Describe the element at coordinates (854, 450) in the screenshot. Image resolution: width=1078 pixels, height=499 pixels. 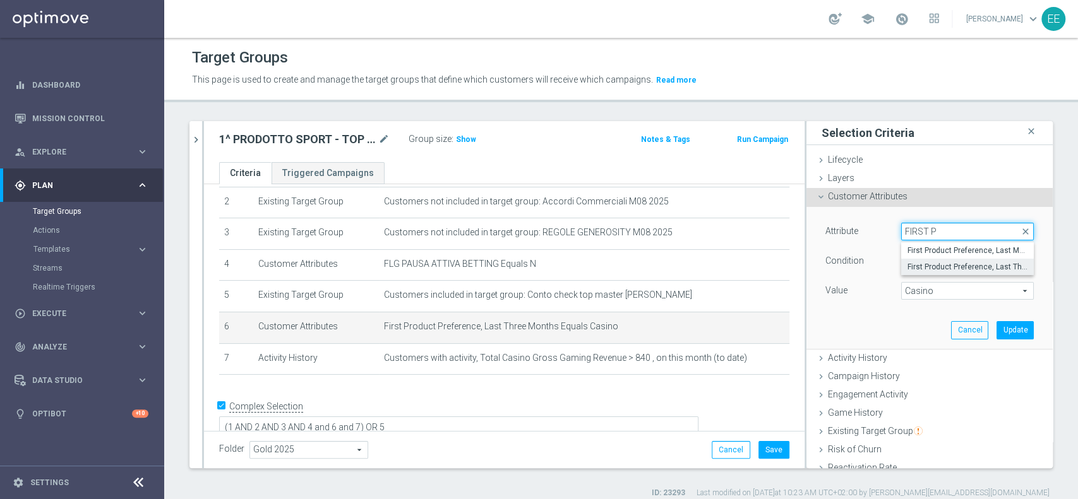
I see `span: Risk of Churn` at that location.